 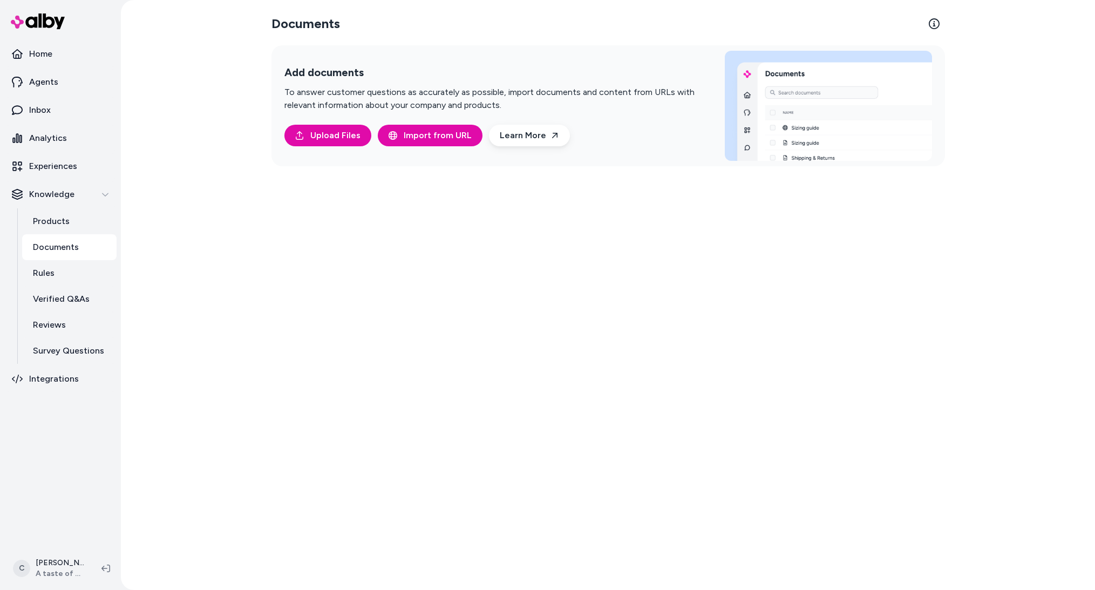 What do you see at coordinates (56, 247) in the screenshot?
I see `p: Documents` at bounding box center [56, 247].